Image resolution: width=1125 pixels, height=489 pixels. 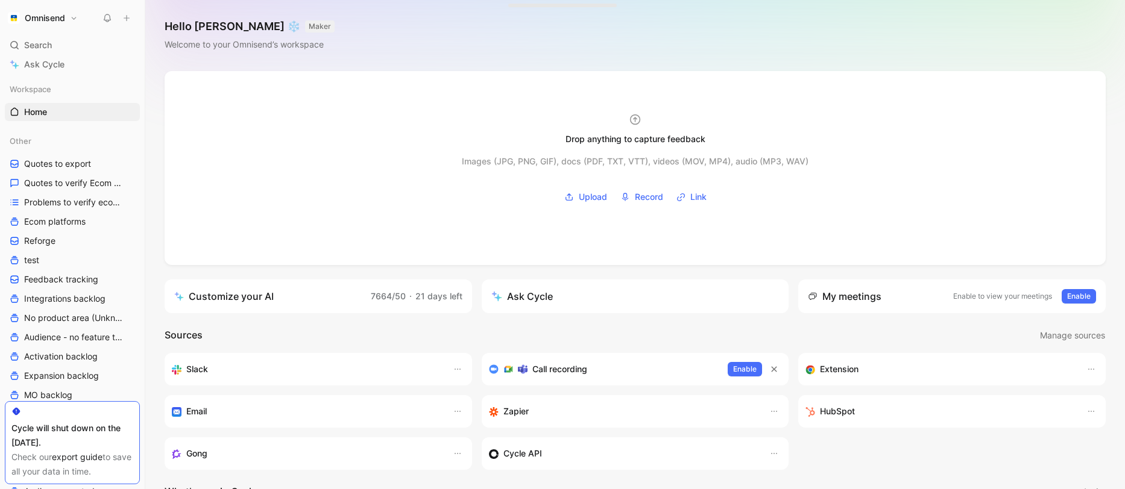 What do you see at coordinates (57, 164) in the screenshot?
I see `span: Quotes to export` at bounding box center [57, 164].